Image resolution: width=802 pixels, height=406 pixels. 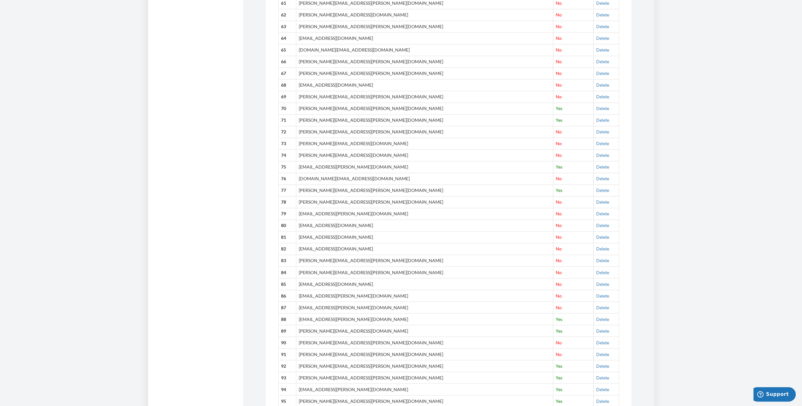 I want to click on th: 62, so click(x=287, y=15).